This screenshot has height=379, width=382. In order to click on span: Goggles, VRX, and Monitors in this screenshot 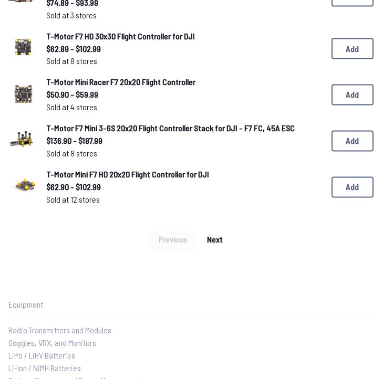, I will do `click(52, 343)`.